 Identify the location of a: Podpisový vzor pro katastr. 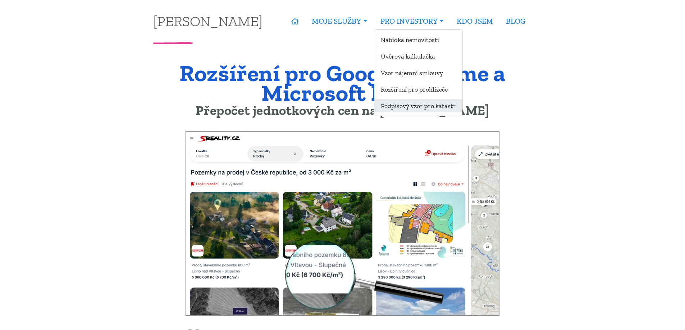
(418, 106).